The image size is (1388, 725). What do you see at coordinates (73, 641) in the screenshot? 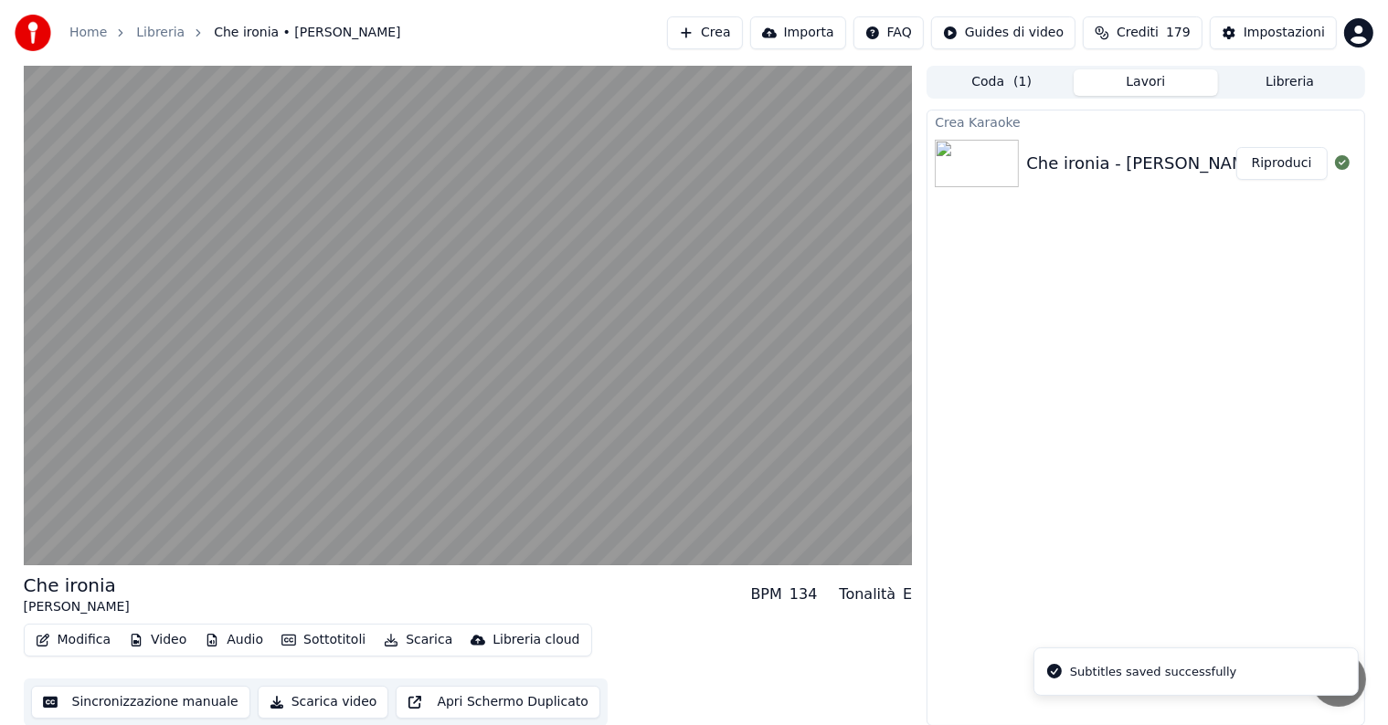
I see `button: Modifica` at bounding box center [73, 641].